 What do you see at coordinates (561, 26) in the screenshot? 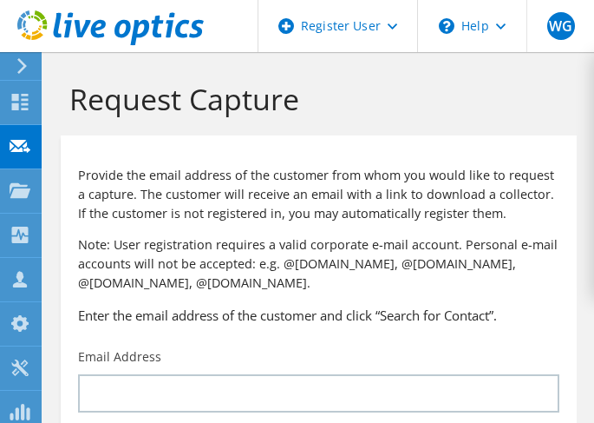
I see `span: WG` at bounding box center [561, 26].